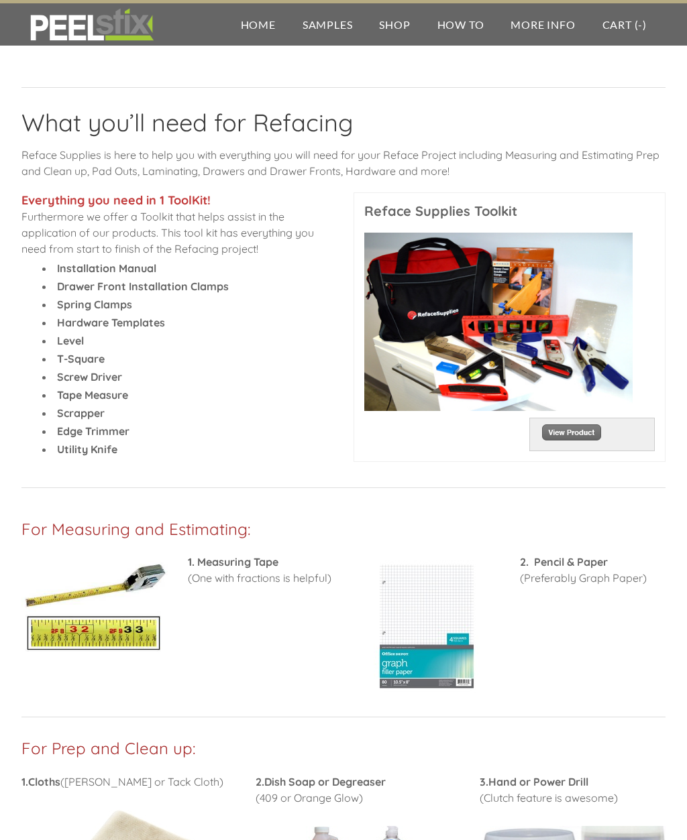 Image resolution: width=687 pixels, height=840 pixels. Describe the element at coordinates (484, 782) in the screenshot. I see `strong: 3.` at that location.